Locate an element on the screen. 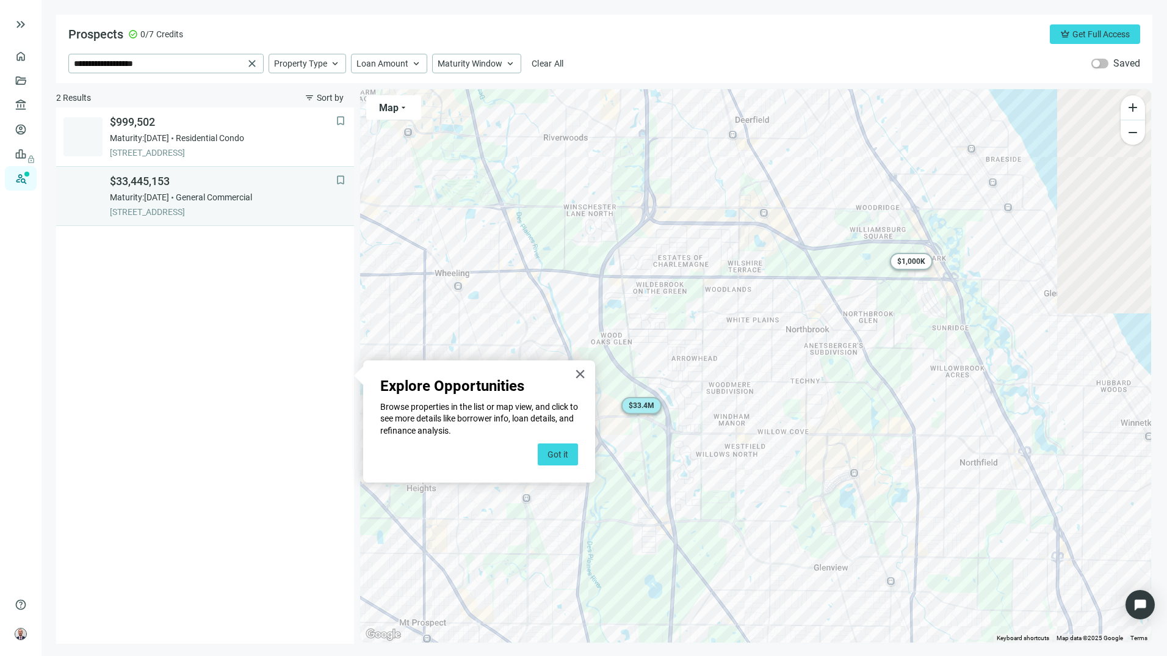 This screenshot has height=656, width=1167. label: Saved is located at coordinates (1127, 63).